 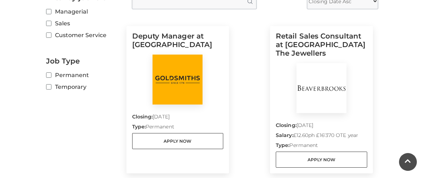 What do you see at coordinates (321, 137) in the screenshot?
I see `p: £12.60ph £16'370 OTE year` at bounding box center [321, 137].